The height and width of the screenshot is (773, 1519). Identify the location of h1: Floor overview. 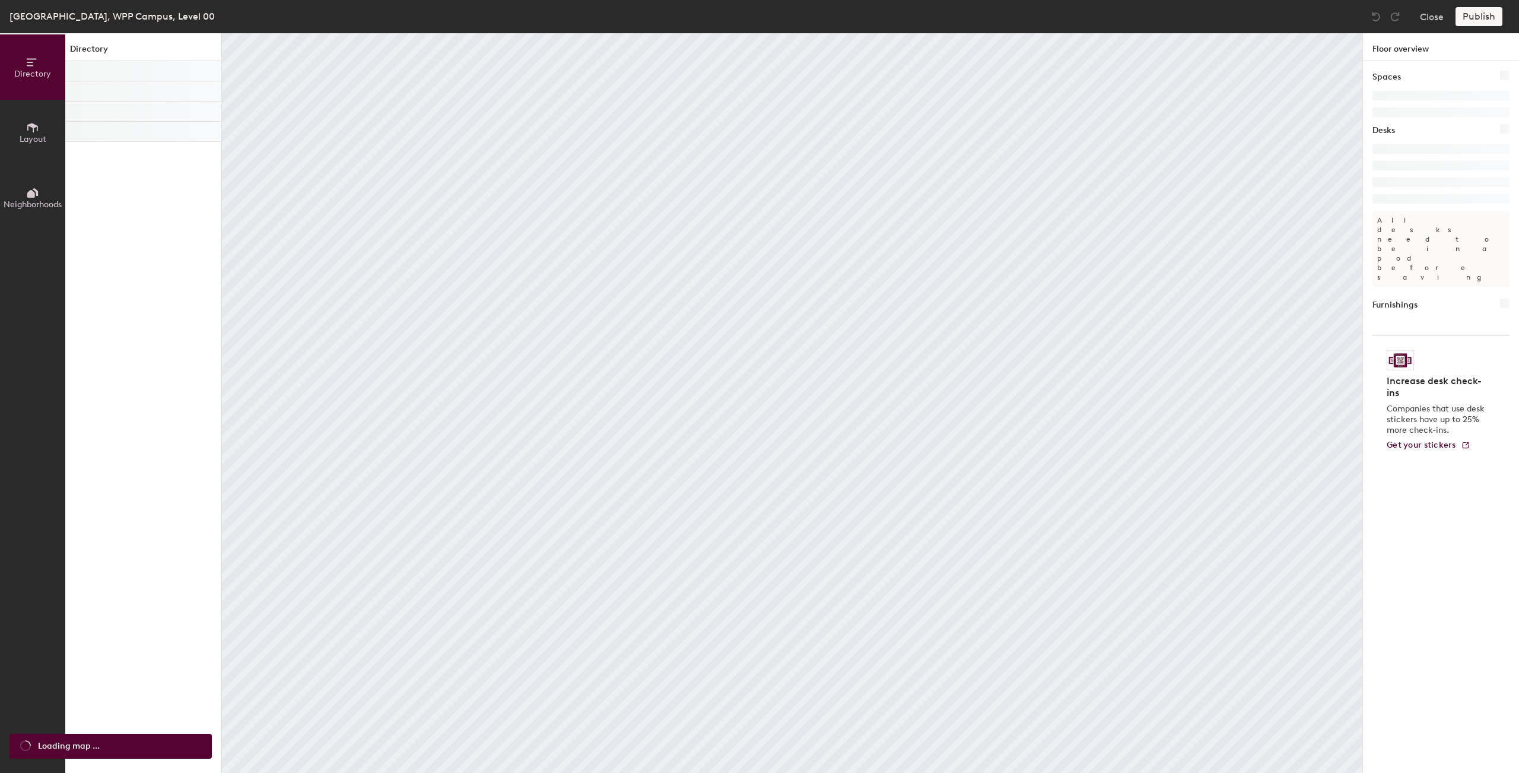
(1441, 47).